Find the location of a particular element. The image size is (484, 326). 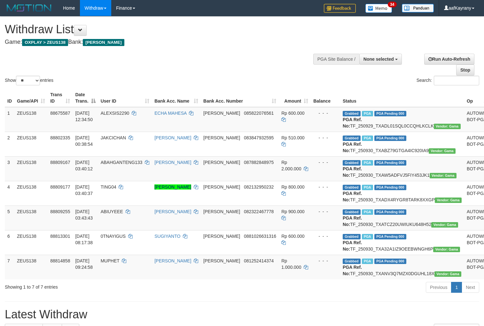

span: Rp 510.000 is located at coordinates (293, 138).